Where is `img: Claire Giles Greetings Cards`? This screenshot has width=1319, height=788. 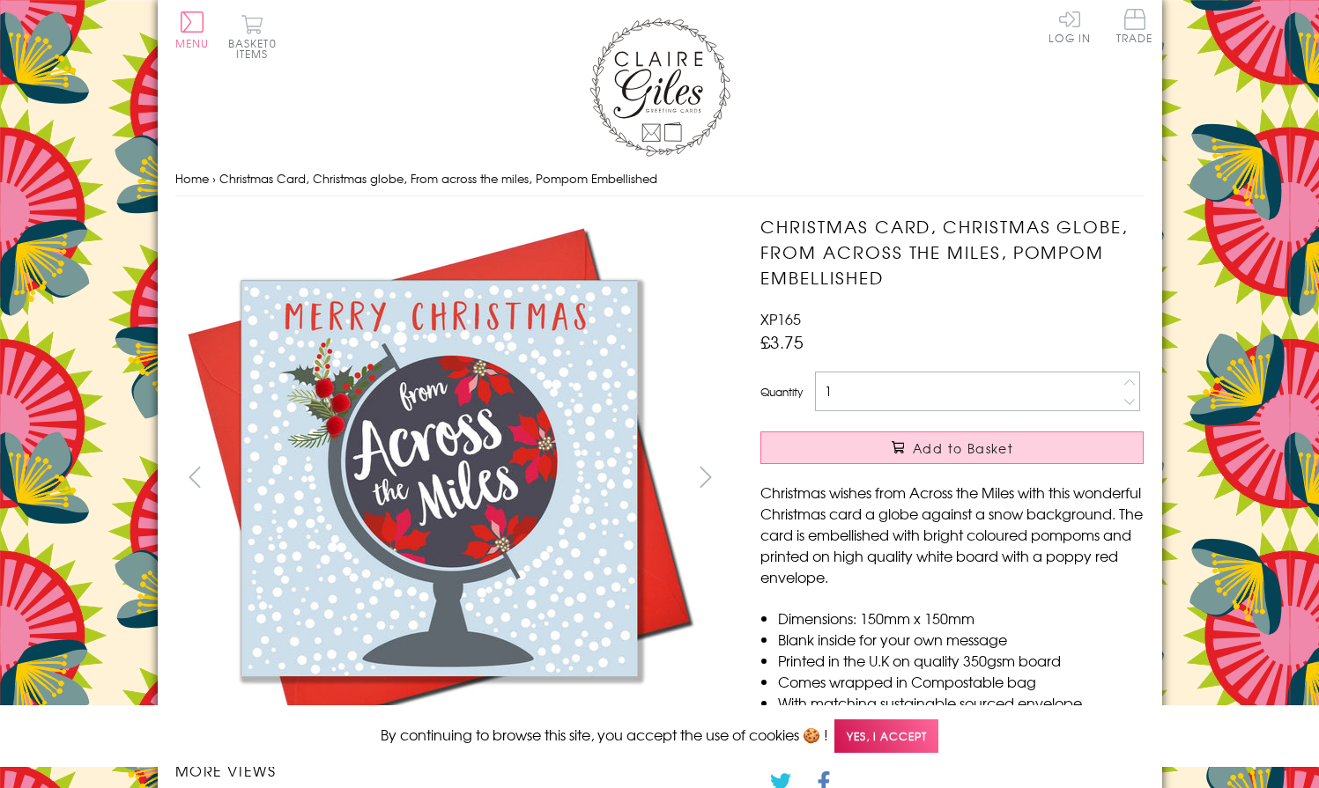
img: Claire Giles Greetings Cards is located at coordinates (660, 87).